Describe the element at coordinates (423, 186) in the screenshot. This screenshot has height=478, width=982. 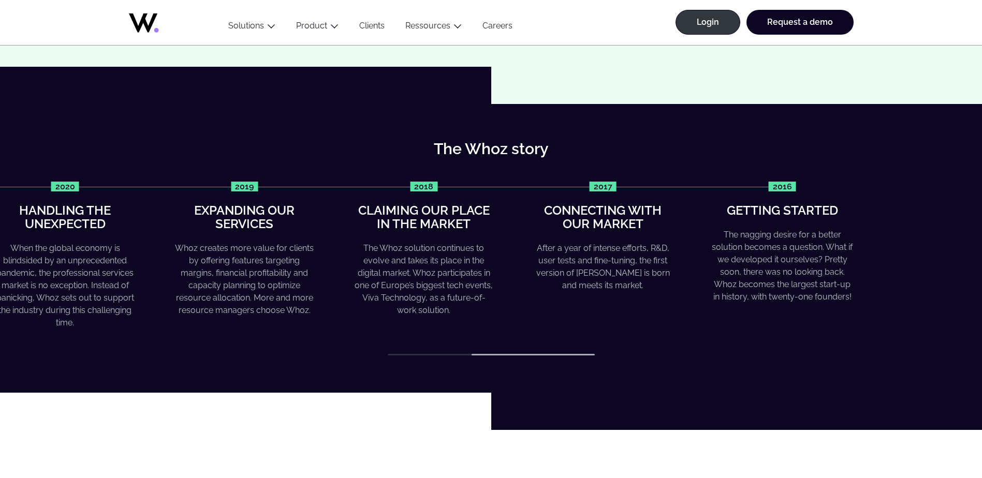
I see `p: 2018` at that location.